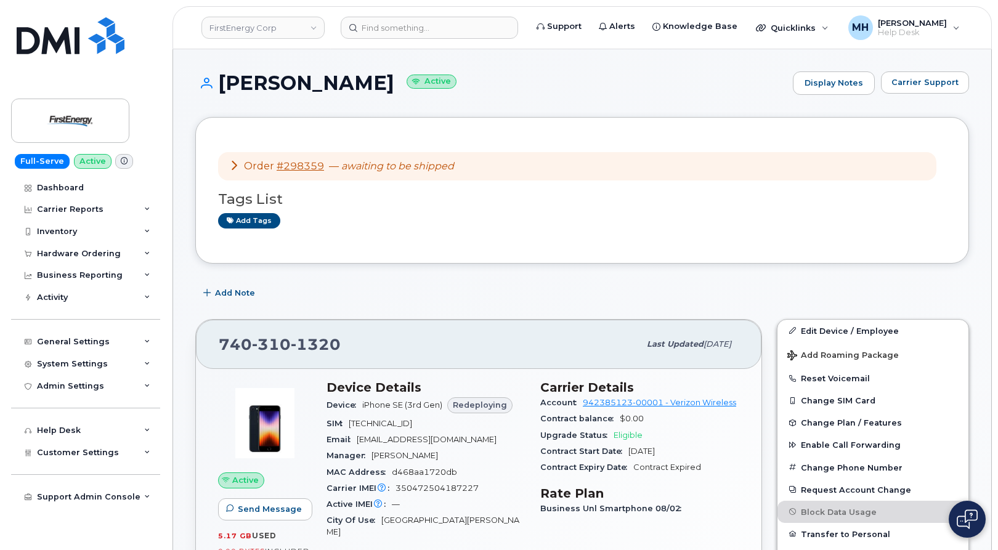 The height and width of the screenshot is (550, 998). I want to click on span: Email, so click(341, 439).